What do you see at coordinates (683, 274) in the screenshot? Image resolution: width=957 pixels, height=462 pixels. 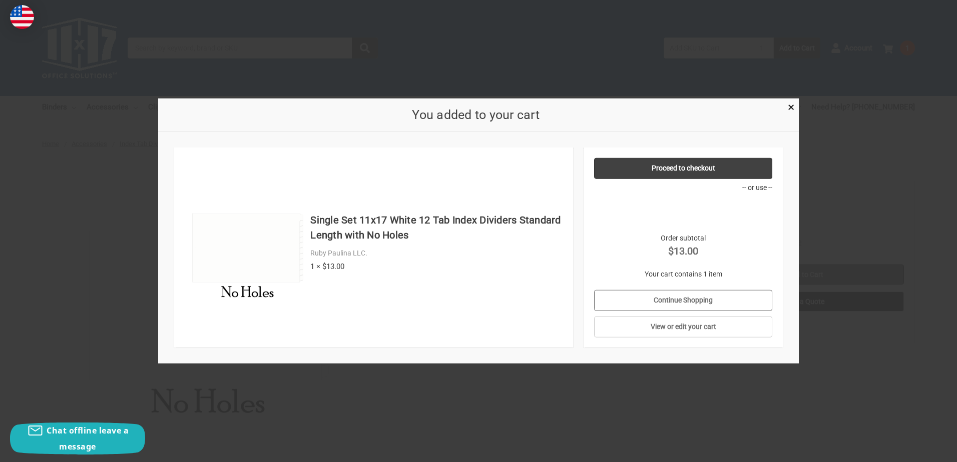 I see `p: Your cart contains 1 item` at bounding box center [683, 274].